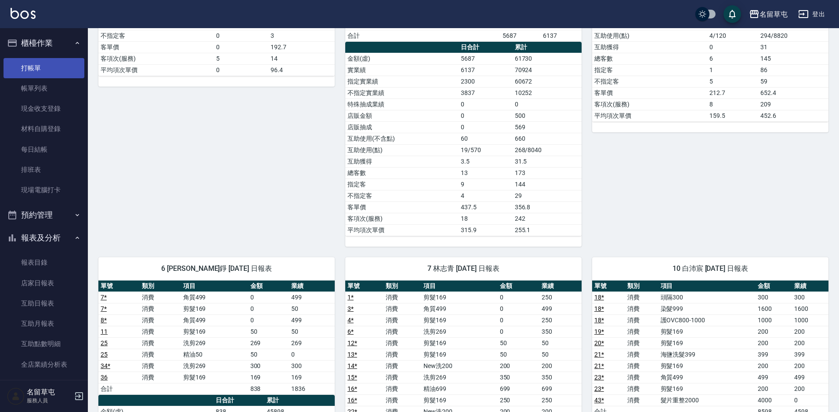 The height and width of the screenshot is (412, 839). Describe the element at coordinates (547, 218) in the screenshot. I see `td: 242` at that location.